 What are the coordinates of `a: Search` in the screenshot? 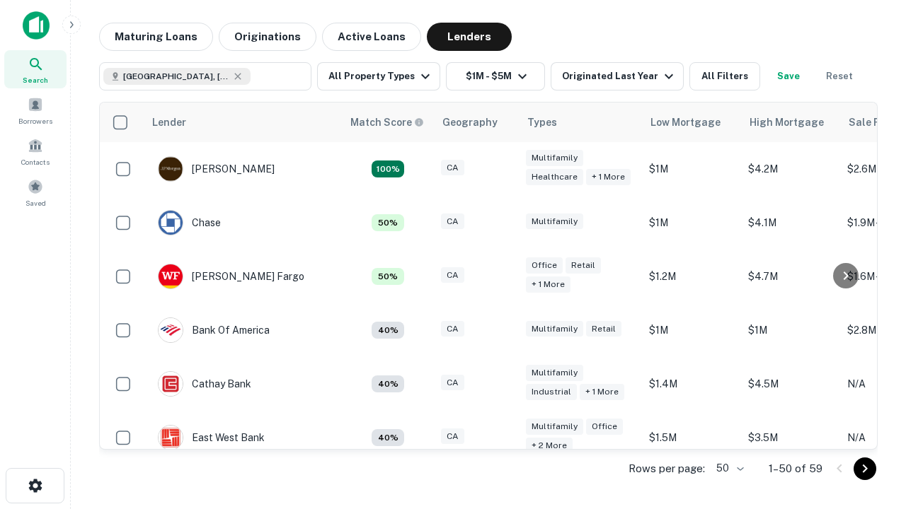 It's located at (35, 69).